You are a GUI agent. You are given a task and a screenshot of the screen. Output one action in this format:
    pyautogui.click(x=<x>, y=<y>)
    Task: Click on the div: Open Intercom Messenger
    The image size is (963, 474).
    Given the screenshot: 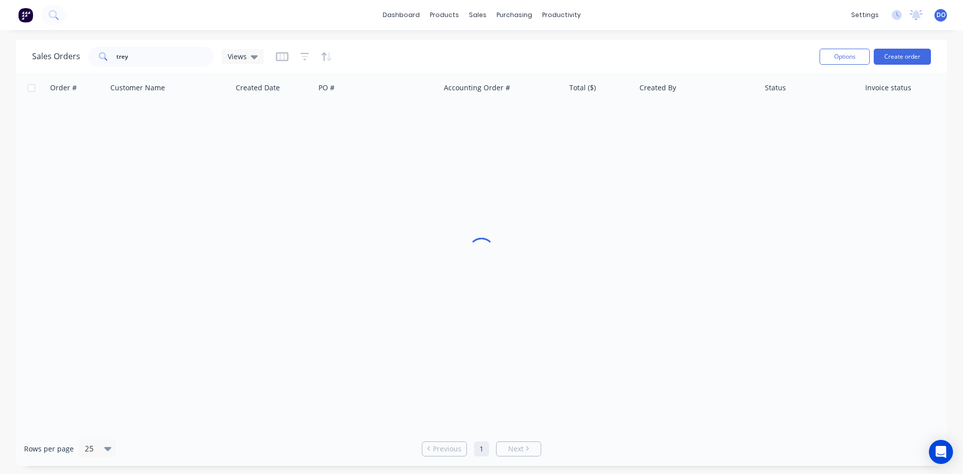 What is the action you would take?
    pyautogui.click(x=941, y=452)
    